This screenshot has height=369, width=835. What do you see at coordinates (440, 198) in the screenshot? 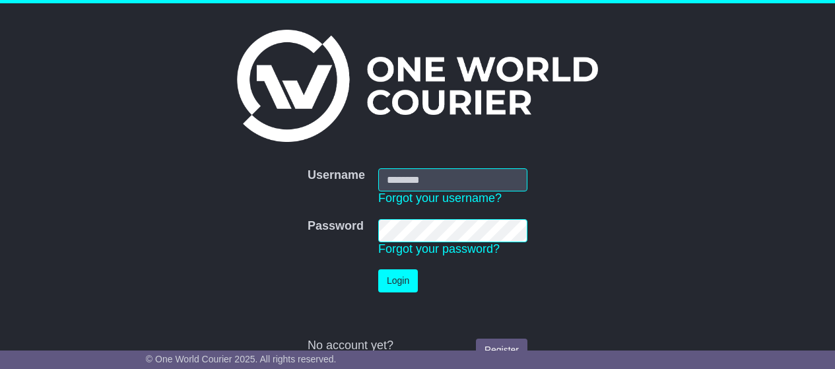
I see `a: Forgot your username?` at bounding box center [440, 198].